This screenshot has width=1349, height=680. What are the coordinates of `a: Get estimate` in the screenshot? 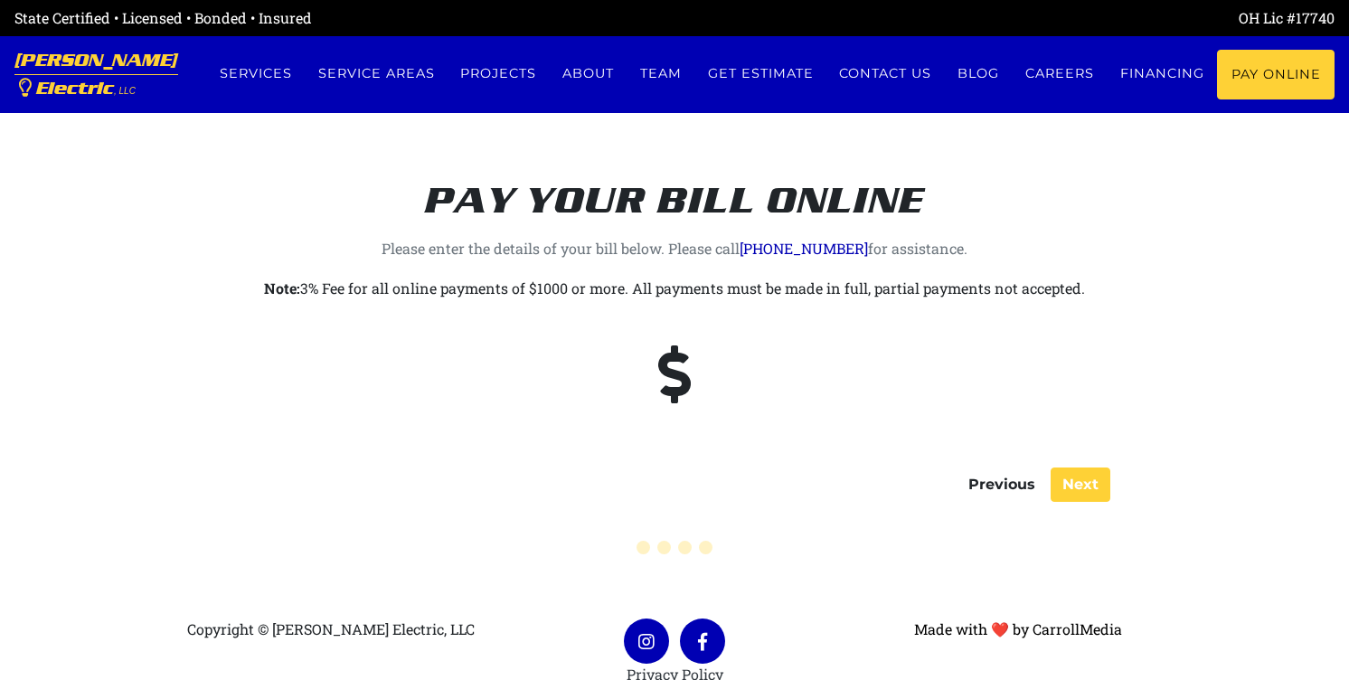 It's located at (761, 73).